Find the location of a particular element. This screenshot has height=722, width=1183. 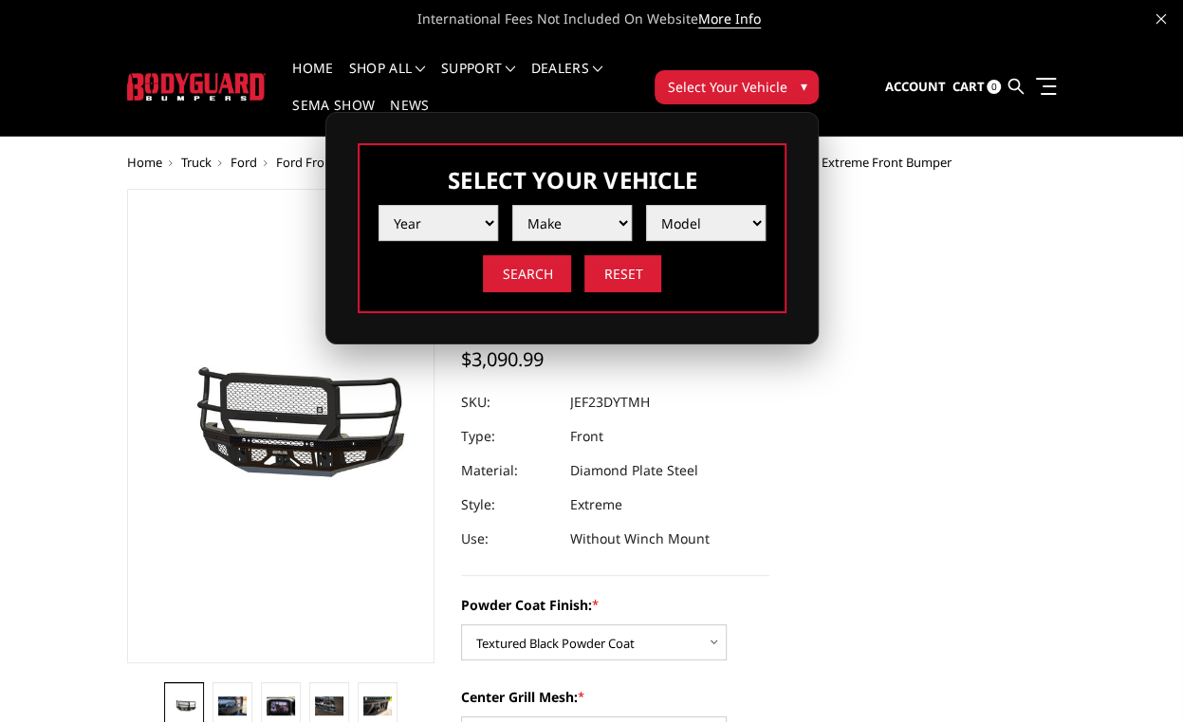

span: Ford Front Bumpers is located at coordinates (333, 162).